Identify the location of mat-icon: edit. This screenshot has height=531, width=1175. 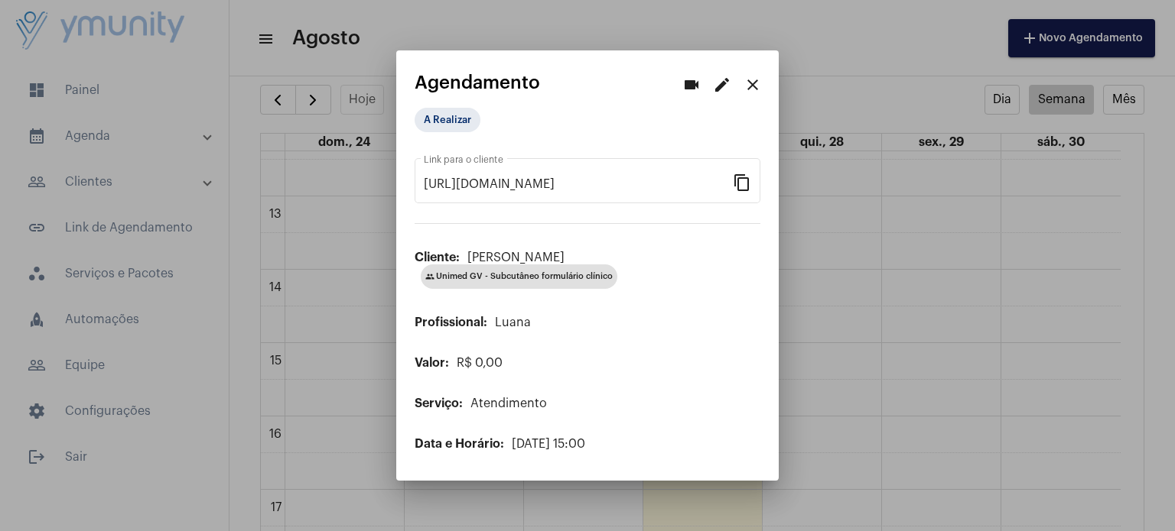
(722, 85).